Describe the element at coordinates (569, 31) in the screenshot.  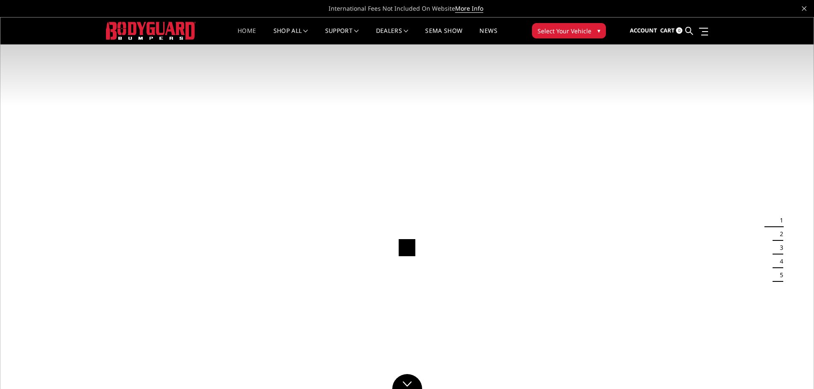
I see `button: Select Your Vehicle` at that location.